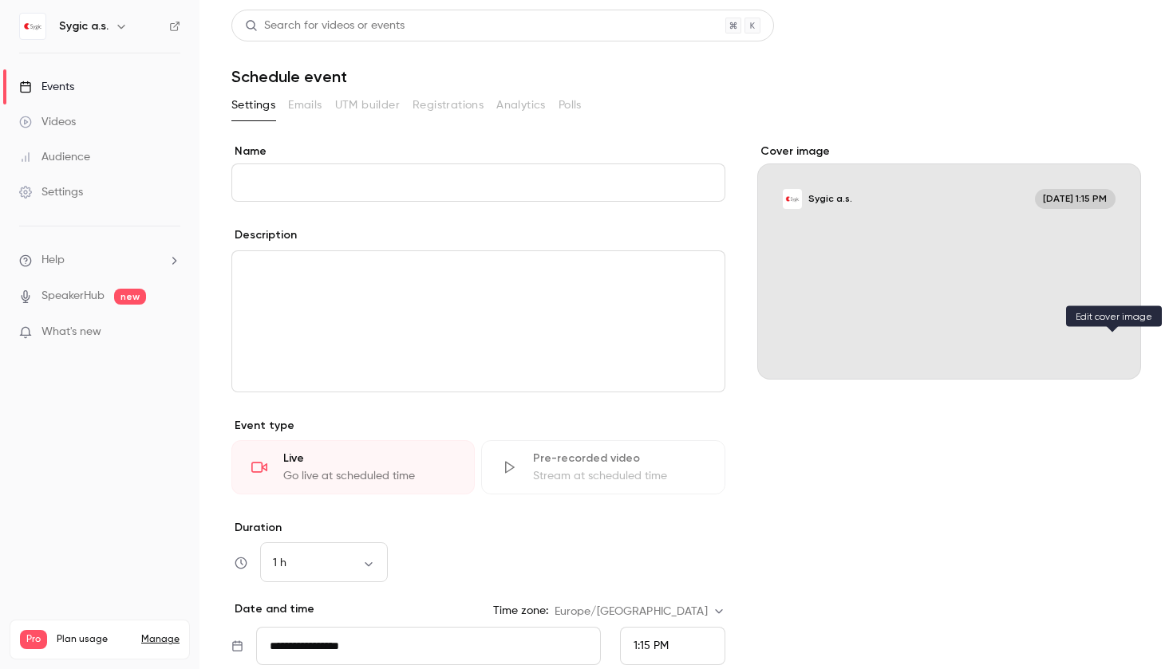 The width and height of the screenshot is (1173, 669). Describe the element at coordinates (253, 105) in the screenshot. I see `button: Settings` at that location.